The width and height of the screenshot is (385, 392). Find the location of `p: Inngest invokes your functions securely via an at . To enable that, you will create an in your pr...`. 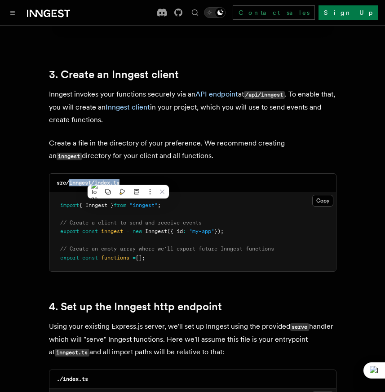

p: Inngest invokes your functions securely via an at . To enable that, you will create an in your pr... is located at coordinates (193, 107).